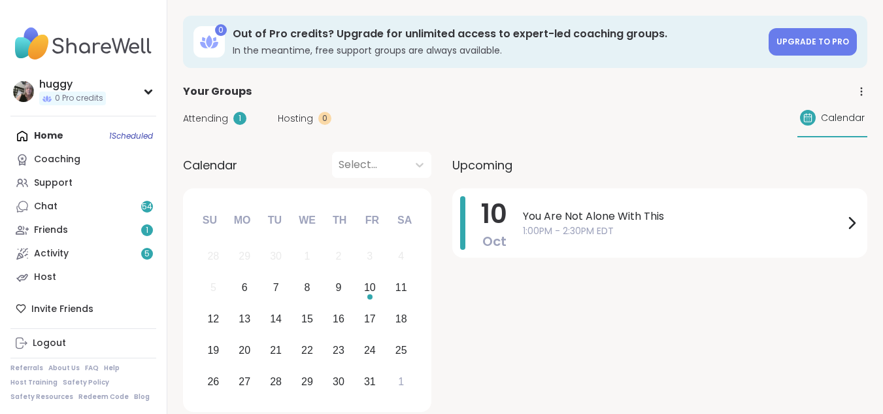 This screenshot has height=414, width=883. Describe the element at coordinates (401, 318) in the screenshot. I see `div: 18` at that location.